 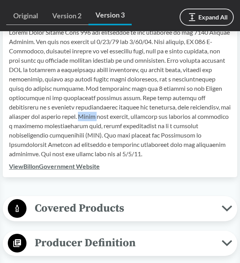 I want to click on button: Covered Products, so click(x=120, y=209).